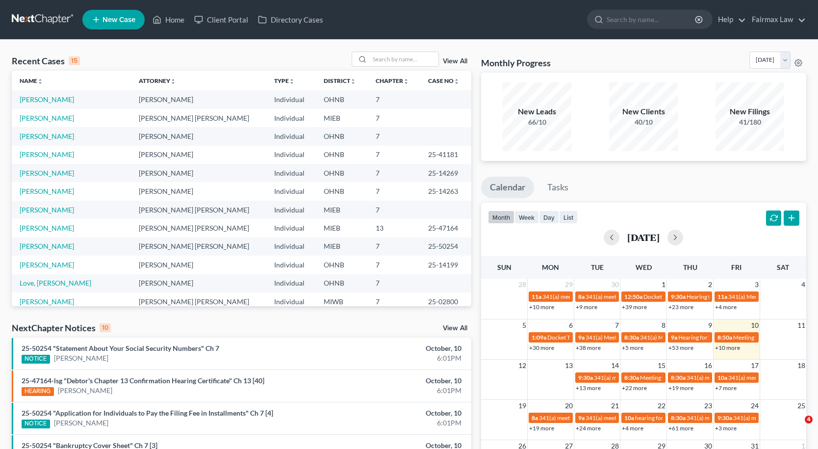 The height and width of the screenshot is (449, 818). What do you see at coordinates (31, 80) in the screenshot?
I see `a: Nameunfold_more` at bounding box center [31, 80].